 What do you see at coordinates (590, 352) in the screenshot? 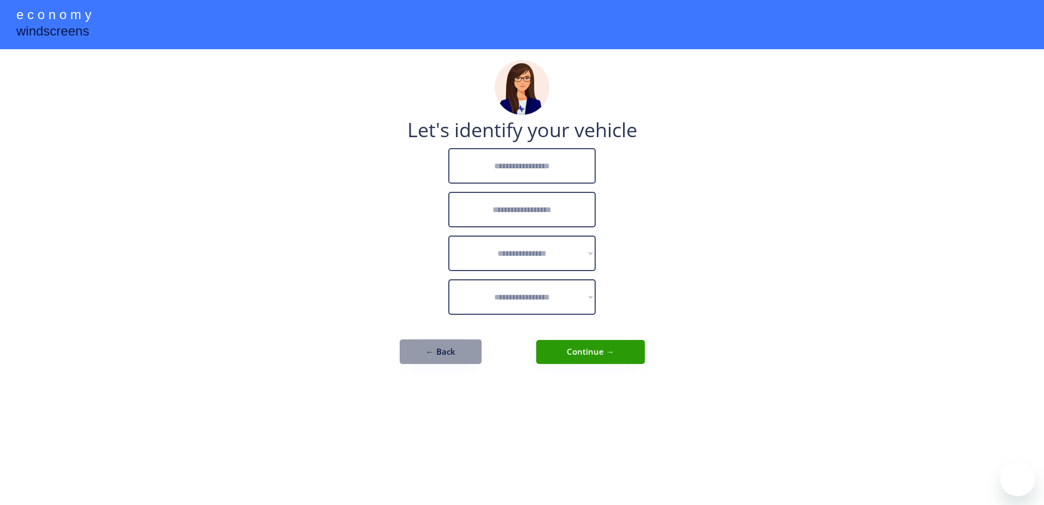
I see `button: Continue →` at bounding box center [590, 352].